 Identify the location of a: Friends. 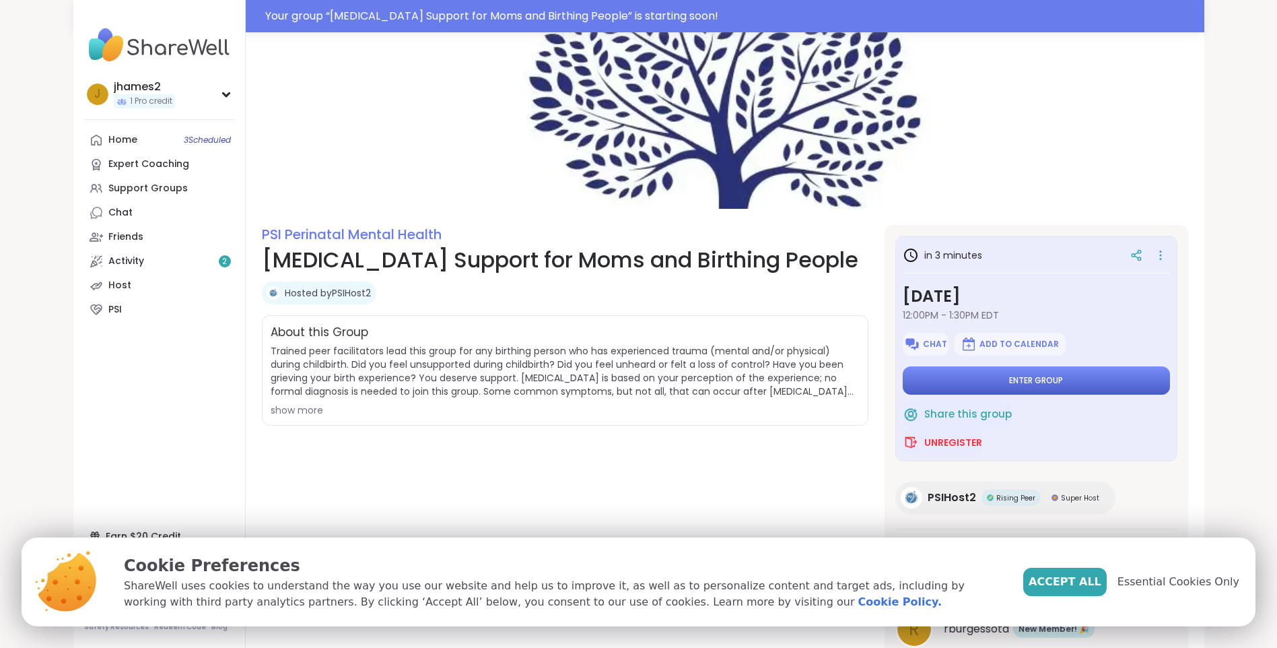
(159, 237).